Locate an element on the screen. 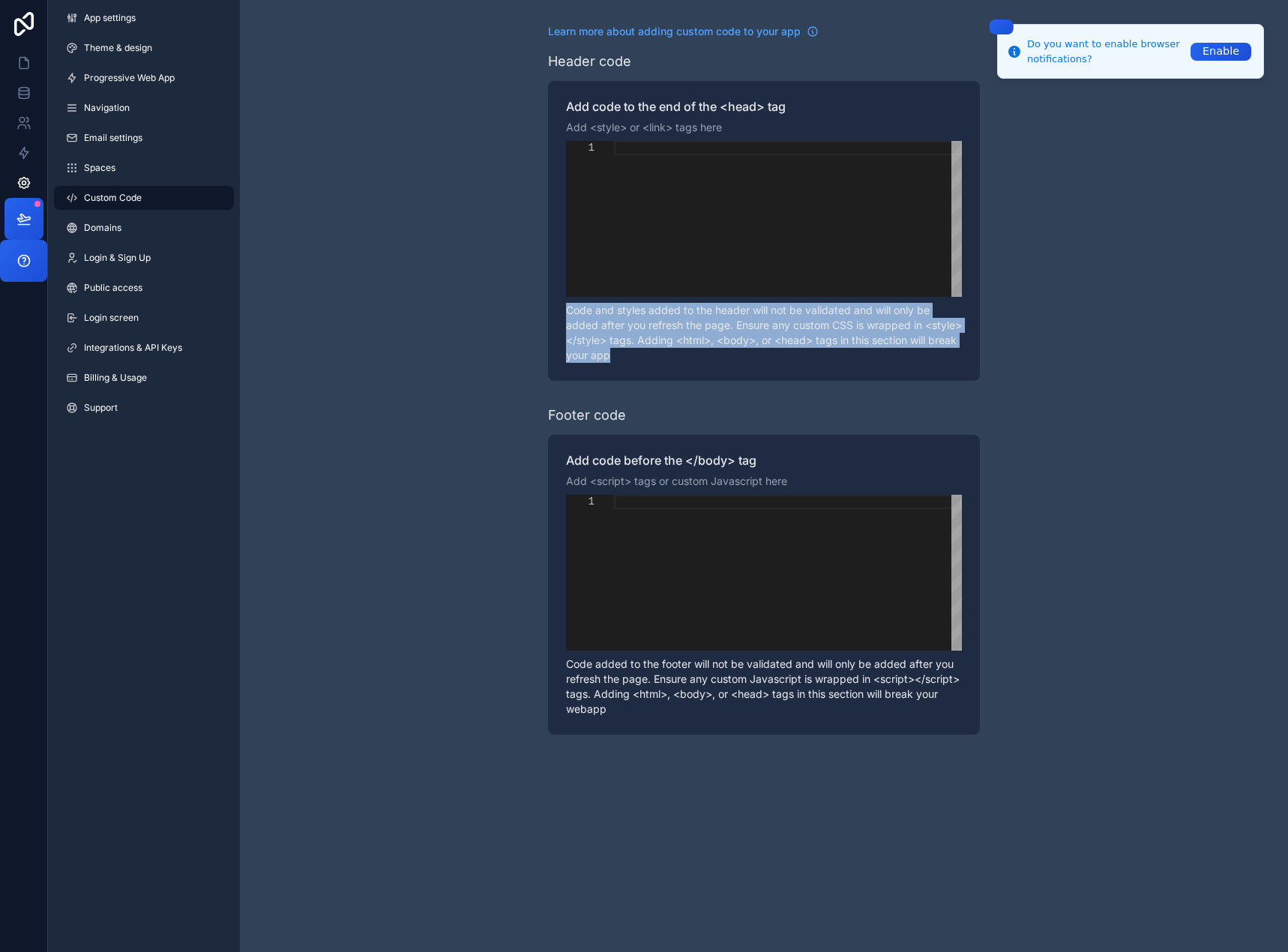 Image resolution: width=1288 pixels, height=952 pixels. button: Close toast is located at coordinates (1002, 27).